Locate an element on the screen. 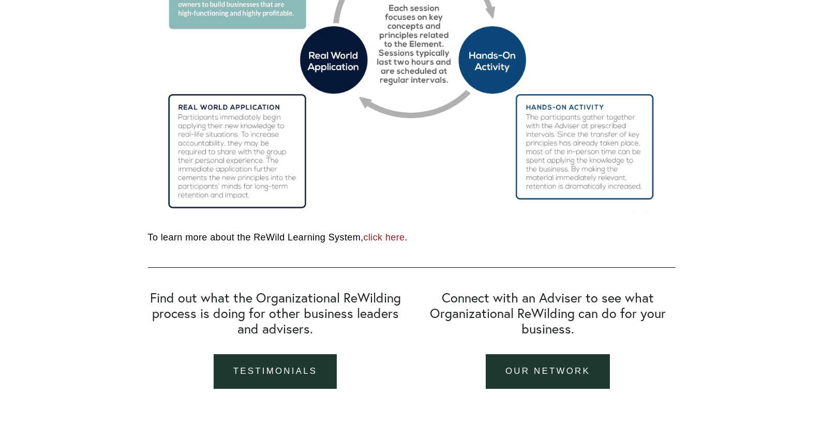 This screenshot has width=823, height=424. p: To learn more about the ReWild Learning System, . is located at coordinates (412, 237).